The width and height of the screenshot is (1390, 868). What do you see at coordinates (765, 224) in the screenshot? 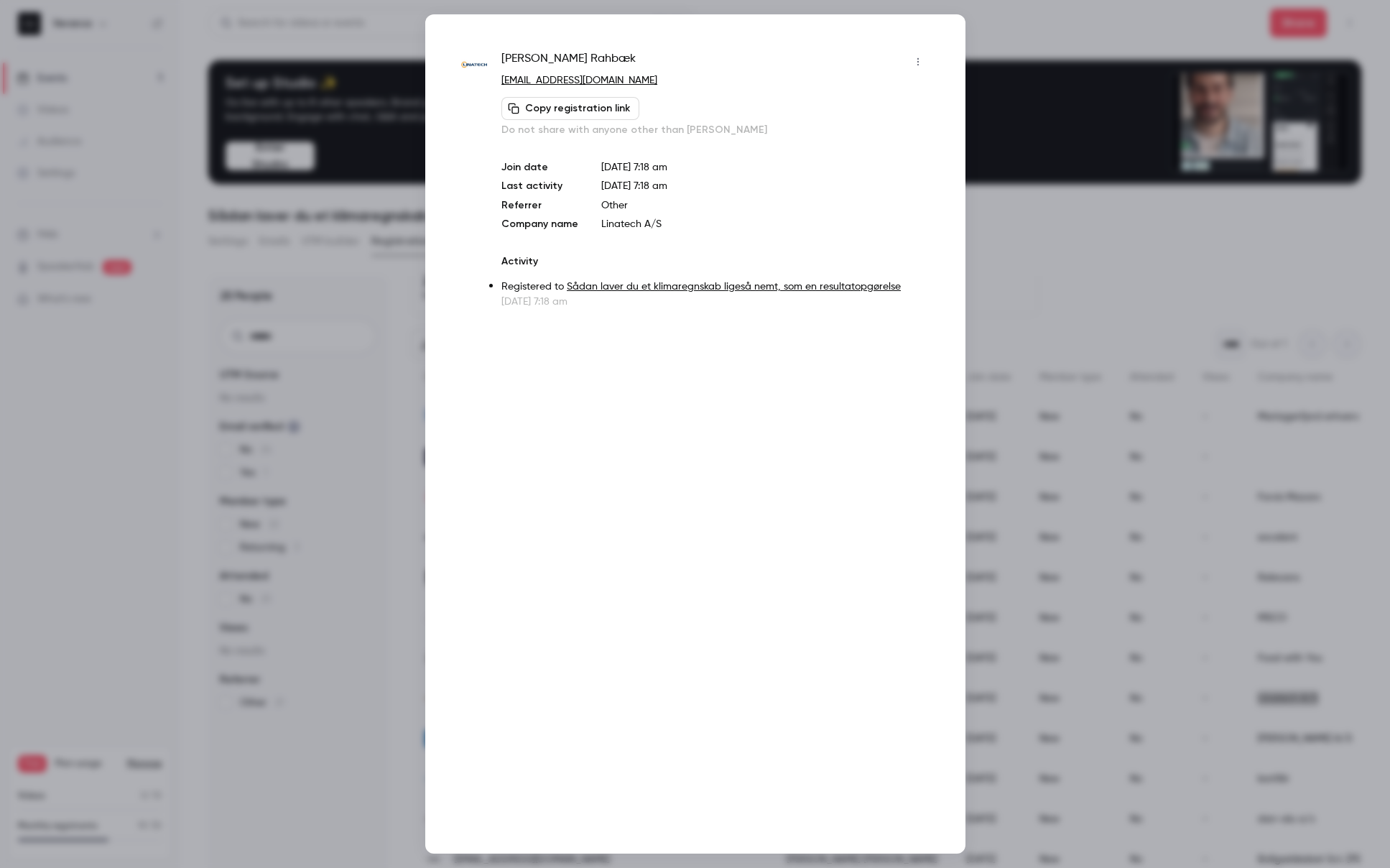
I see `p: Linatech A/S` at bounding box center [765, 224].